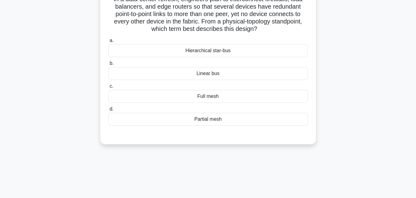 This screenshot has height=198, width=416. Describe the element at coordinates (112, 86) in the screenshot. I see `span: c.` at that location.